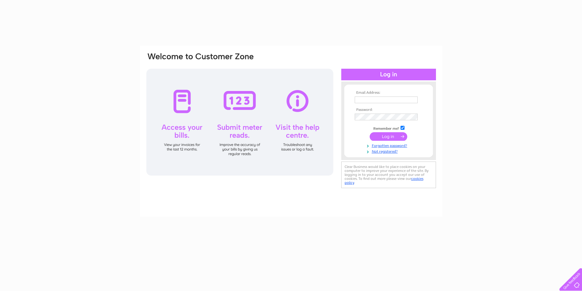 This screenshot has width=582, height=291. What do you see at coordinates (389, 175) in the screenshot?
I see `div: Clear Business would like to place cookies on your computer to improve your experience of the sit...` at bounding box center [389, 175].